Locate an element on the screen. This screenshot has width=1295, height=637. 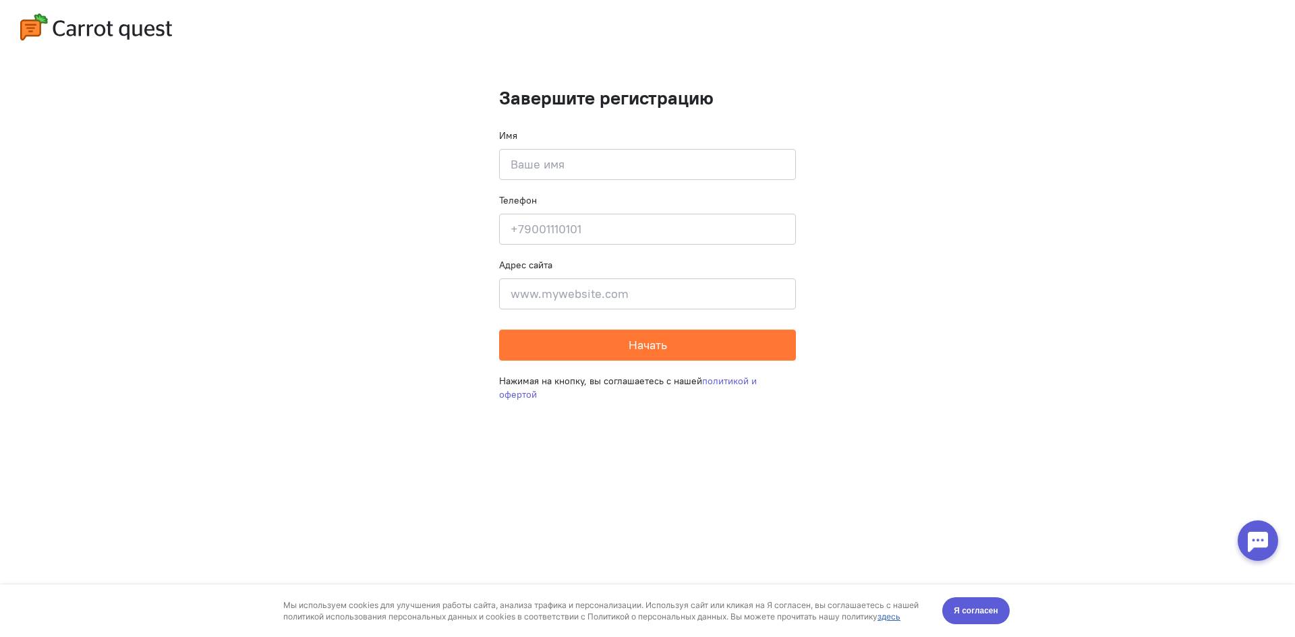
div: Нажимая на кнопку, вы соглашаетесь с нашей is located at coordinates (647, 388).